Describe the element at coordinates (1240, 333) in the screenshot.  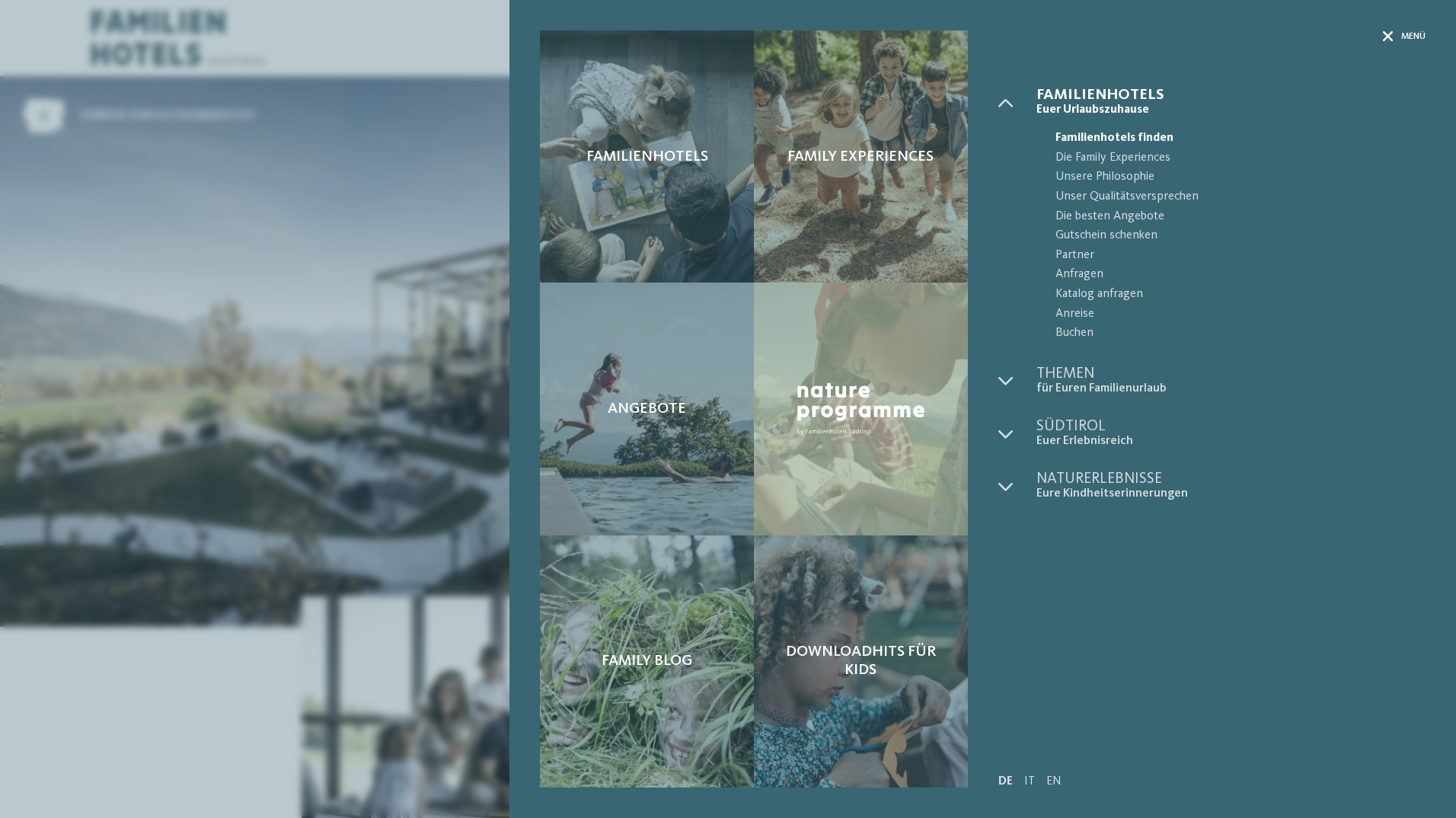
I see `span: Buchen` at that location.